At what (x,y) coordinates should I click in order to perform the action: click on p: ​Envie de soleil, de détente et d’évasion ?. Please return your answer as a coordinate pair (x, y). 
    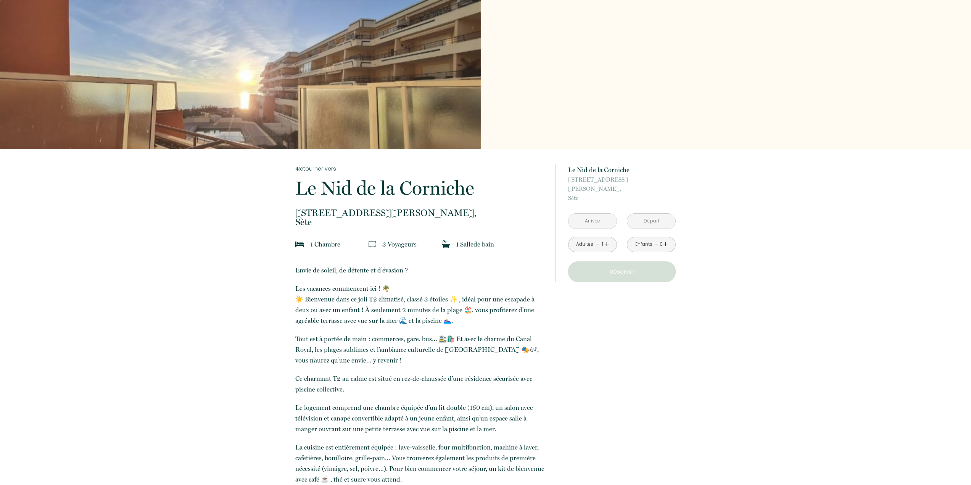
    Looking at the image, I should click on (420, 270).